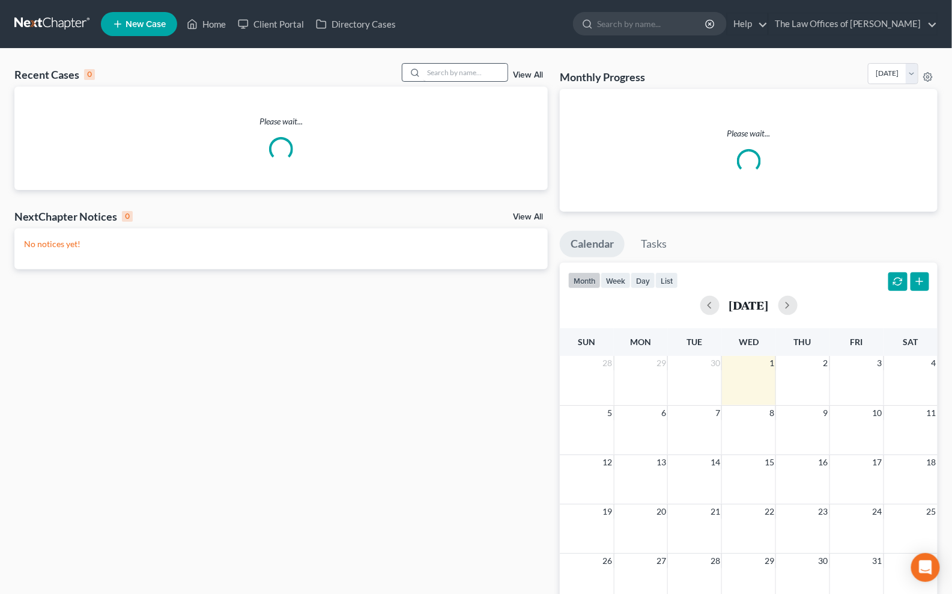 The height and width of the screenshot is (594, 952). I want to click on span: 20, so click(662, 511).